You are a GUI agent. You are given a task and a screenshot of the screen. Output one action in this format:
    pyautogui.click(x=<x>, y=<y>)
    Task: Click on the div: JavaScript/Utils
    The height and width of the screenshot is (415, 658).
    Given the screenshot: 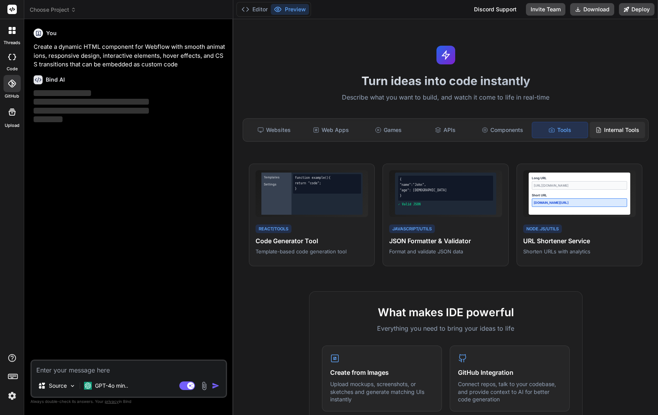 What is the action you would take?
    pyautogui.click(x=412, y=229)
    